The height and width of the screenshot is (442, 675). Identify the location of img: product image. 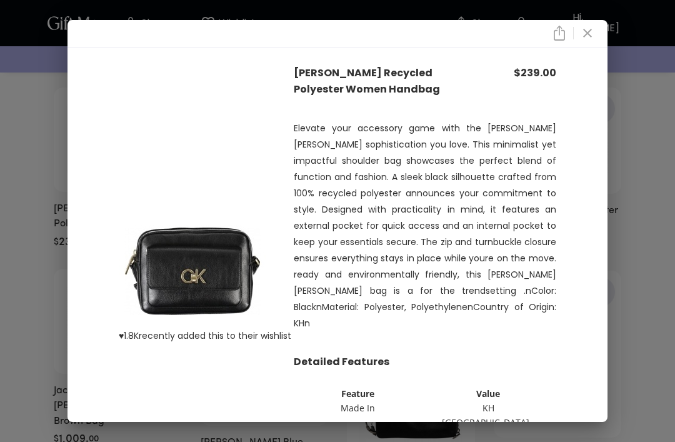
(192, 271).